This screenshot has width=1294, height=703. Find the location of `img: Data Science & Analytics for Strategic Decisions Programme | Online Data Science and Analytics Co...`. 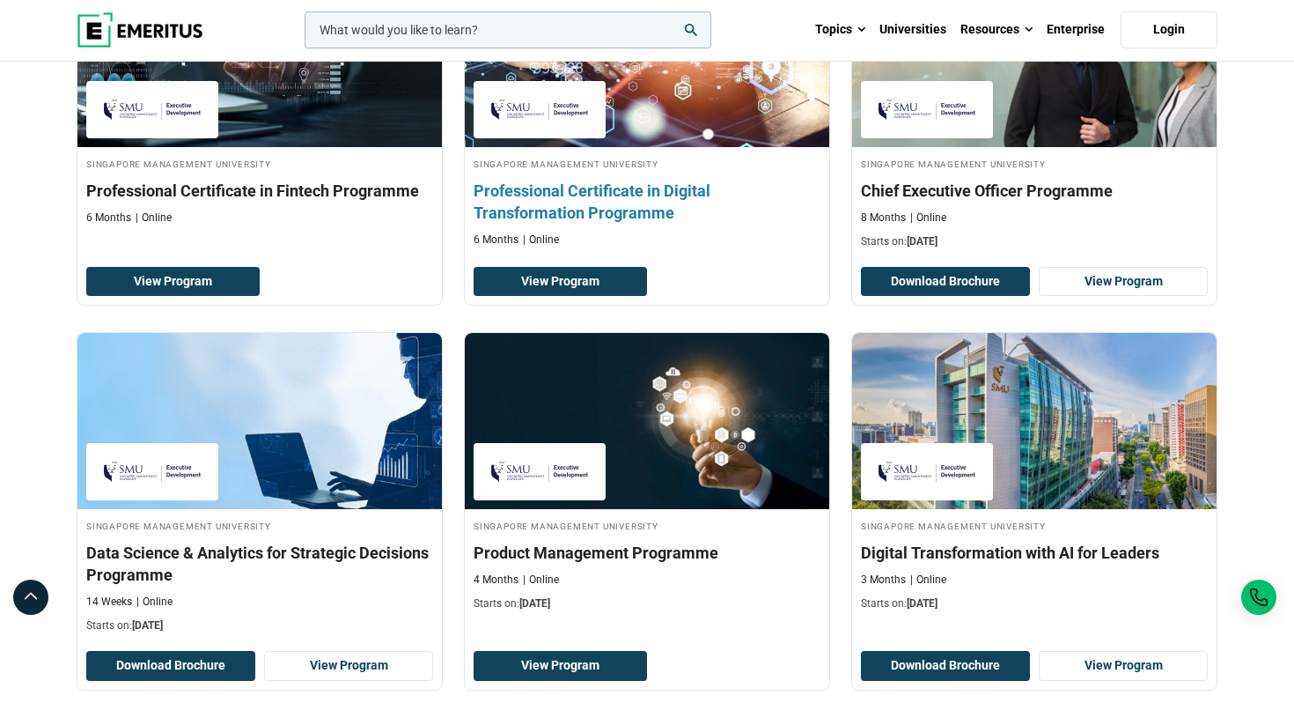

img: Data Science & Analytics for Strategic Decisions Programme | Online Data Science and Analytics Co... is located at coordinates (260, 421).